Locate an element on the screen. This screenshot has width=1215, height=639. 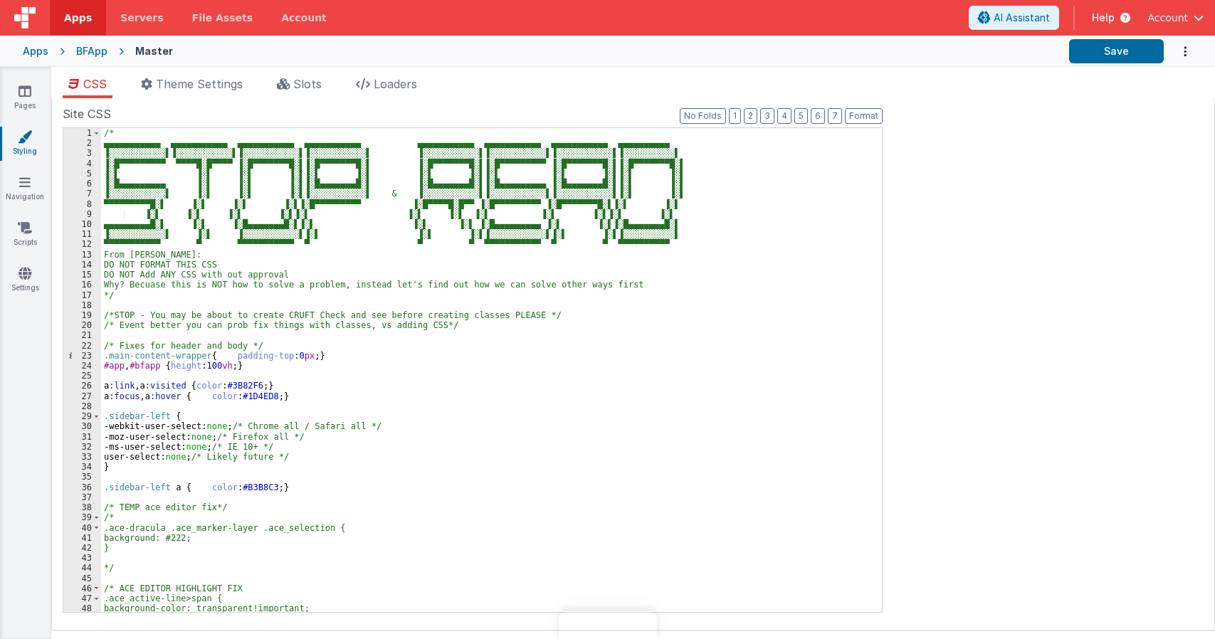
div: 22 is located at coordinates (82, 346).